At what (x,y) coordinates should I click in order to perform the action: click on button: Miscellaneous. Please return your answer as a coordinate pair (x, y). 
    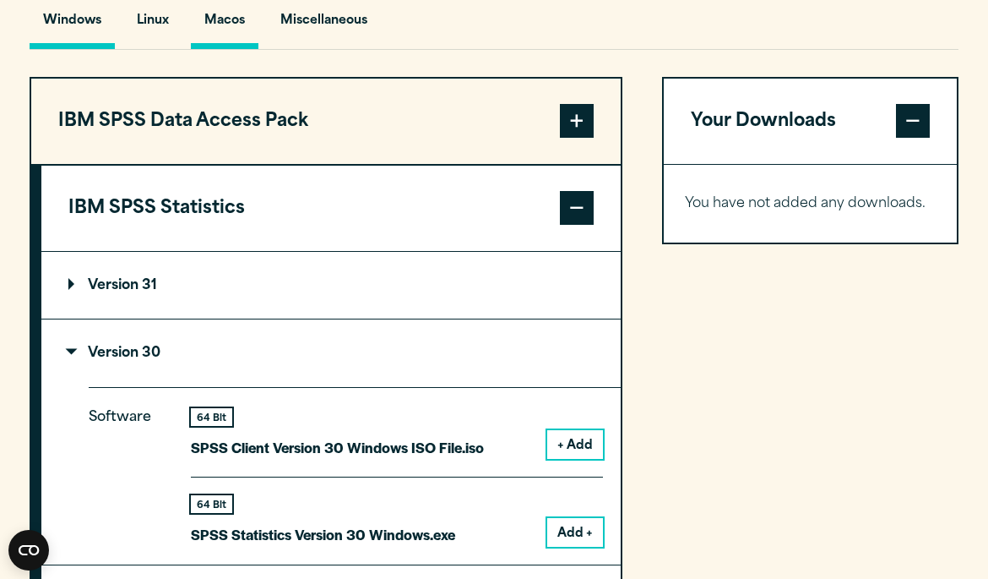
    Looking at the image, I should click on (323, 24).